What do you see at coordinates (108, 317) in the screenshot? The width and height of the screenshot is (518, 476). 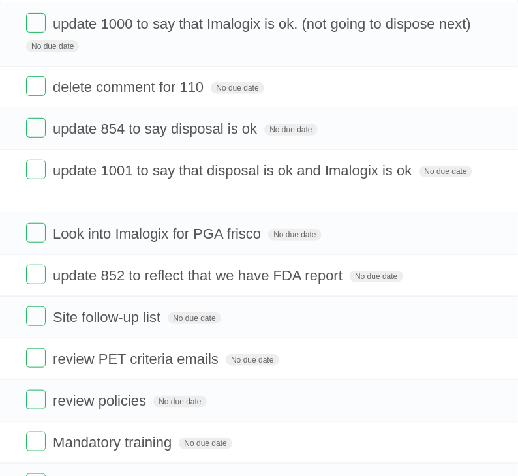 I see `span: Site follow-up list` at bounding box center [108, 317].